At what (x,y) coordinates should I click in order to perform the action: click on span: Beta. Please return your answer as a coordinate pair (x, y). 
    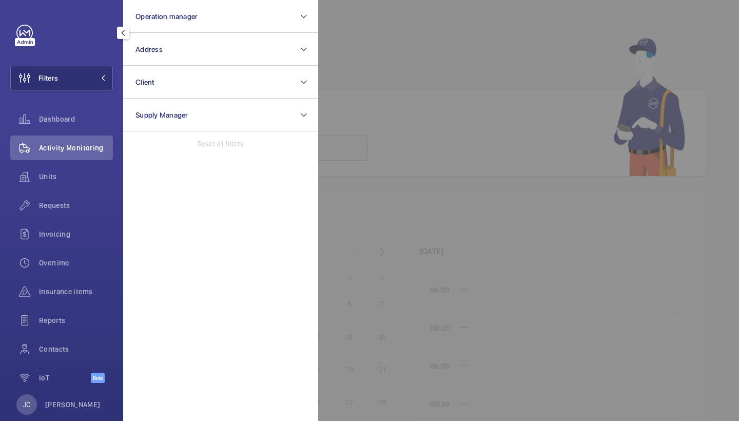
    Looking at the image, I should click on (97, 377).